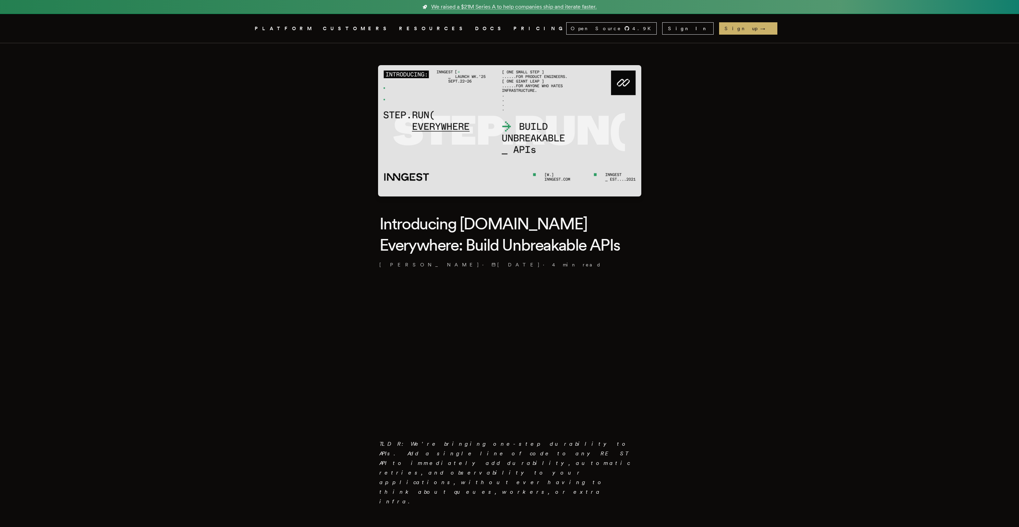  What do you see at coordinates (688, 28) in the screenshot?
I see `a: Sign In` at bounding box center [688, 28].